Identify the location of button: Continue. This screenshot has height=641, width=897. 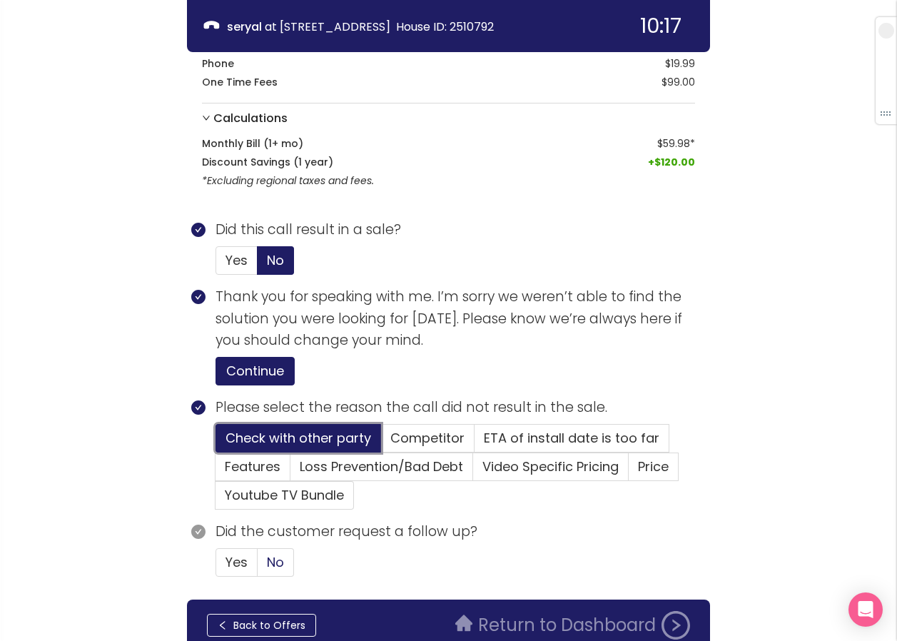
(255, 371).